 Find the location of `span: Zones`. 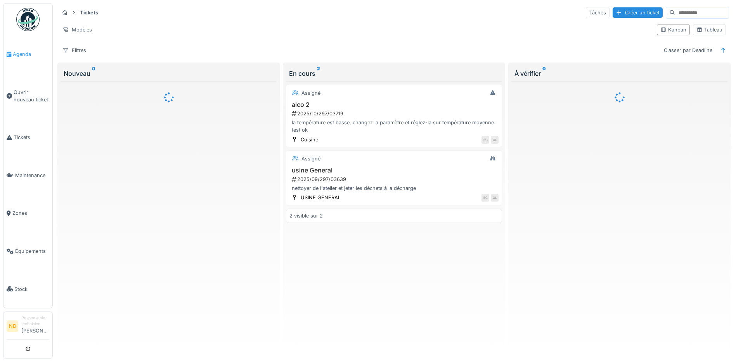

span: Zones is located at coordinates (31, 213).